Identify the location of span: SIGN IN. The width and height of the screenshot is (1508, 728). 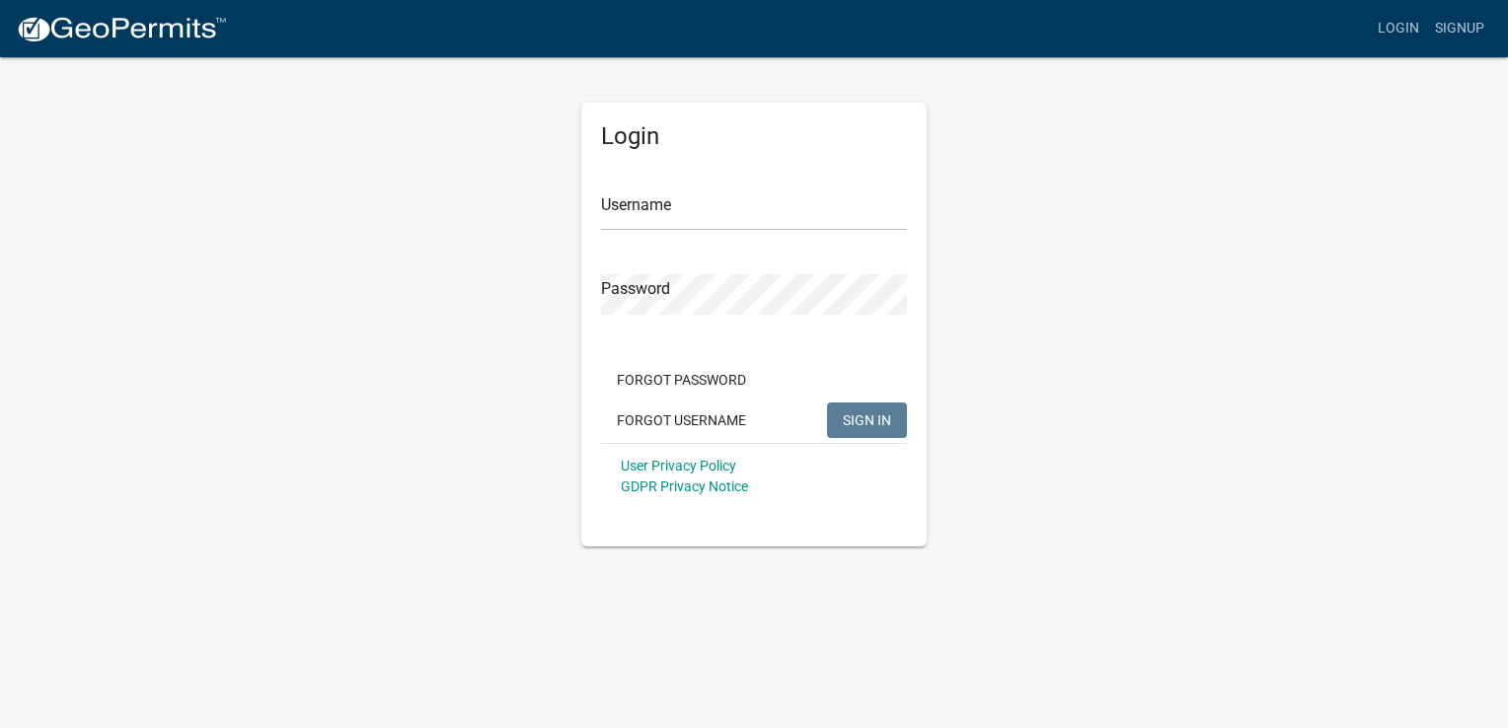
(867, 419).